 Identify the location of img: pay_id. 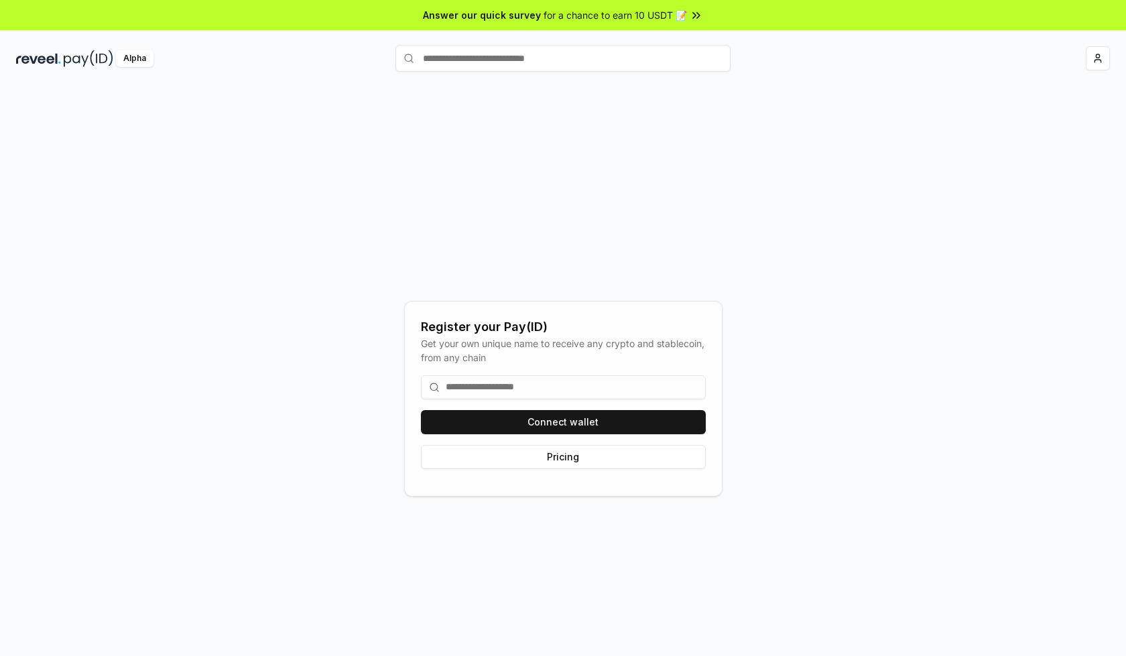
(88, 58).